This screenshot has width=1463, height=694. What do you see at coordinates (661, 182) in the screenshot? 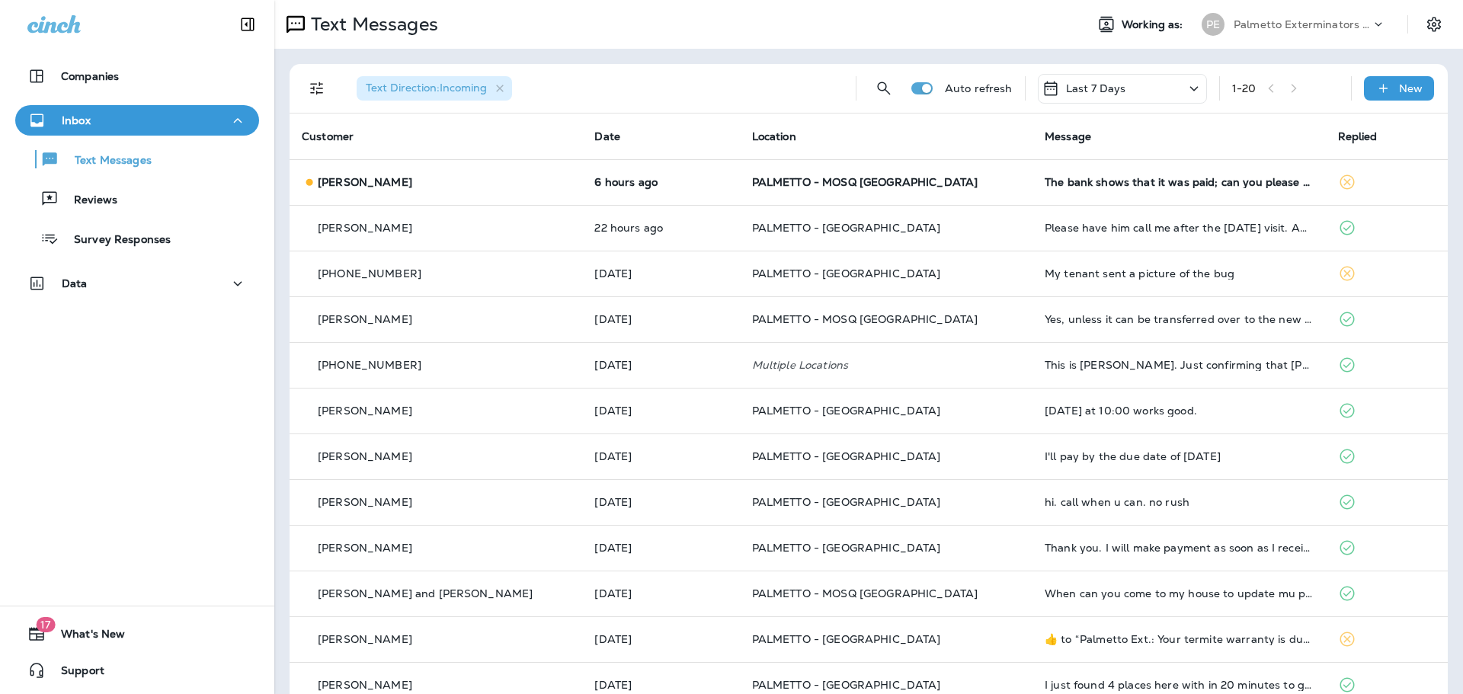
I see `p: Oct 15, 2025 08:56 AM` at bounding box center [661, 182].